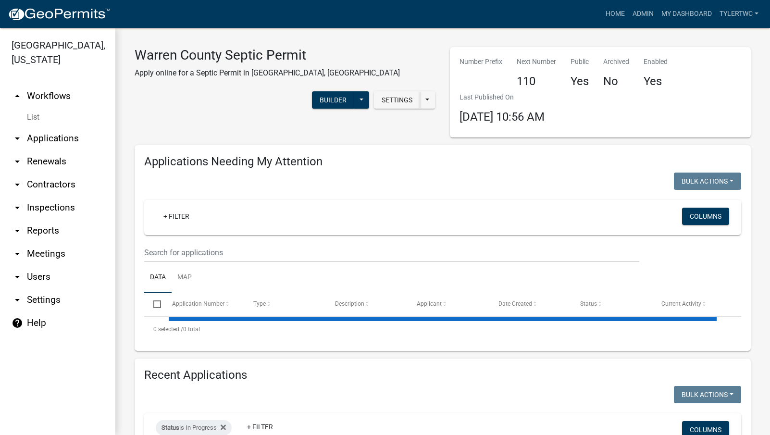 The width and height of the screenshot is (770, 435). I want to click on span: Description, so click(350, 304).